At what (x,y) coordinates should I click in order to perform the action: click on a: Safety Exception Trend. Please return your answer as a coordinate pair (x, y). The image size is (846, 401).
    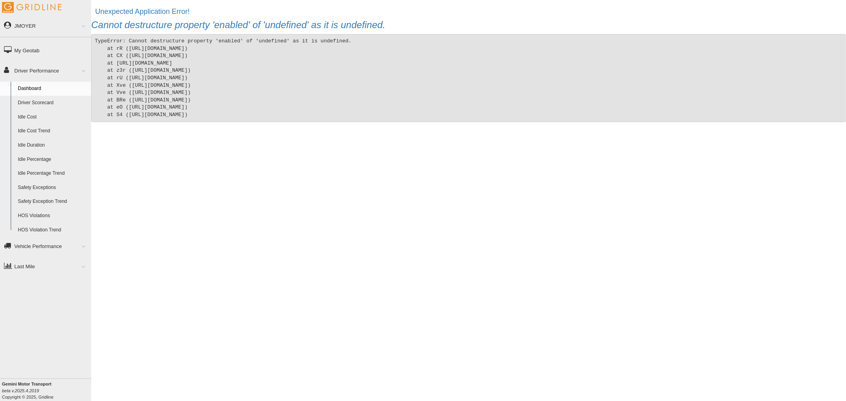
    Looking at the image, I should click on (53, 202).